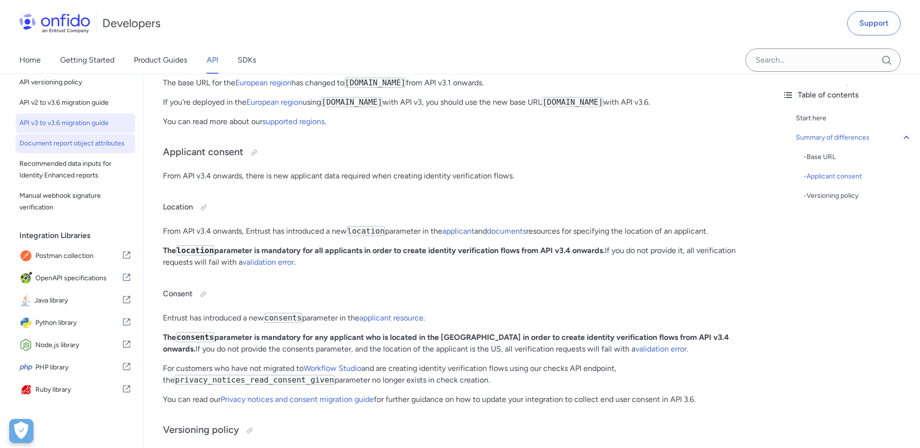 The height and width of the screenshot is (448, 920). I want to click on button: Open Preferences, so click(21, 431).